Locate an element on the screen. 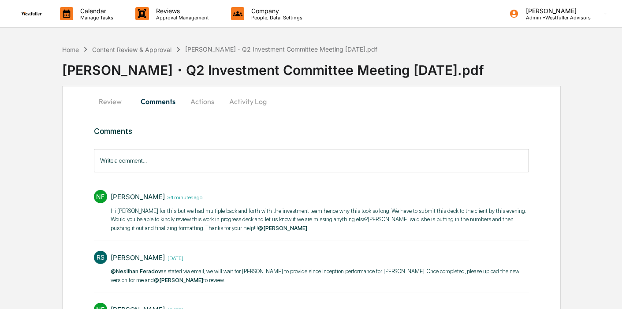 This screenshot has width=622, height=309. h3: Comments is located at coordinates (312, 131).